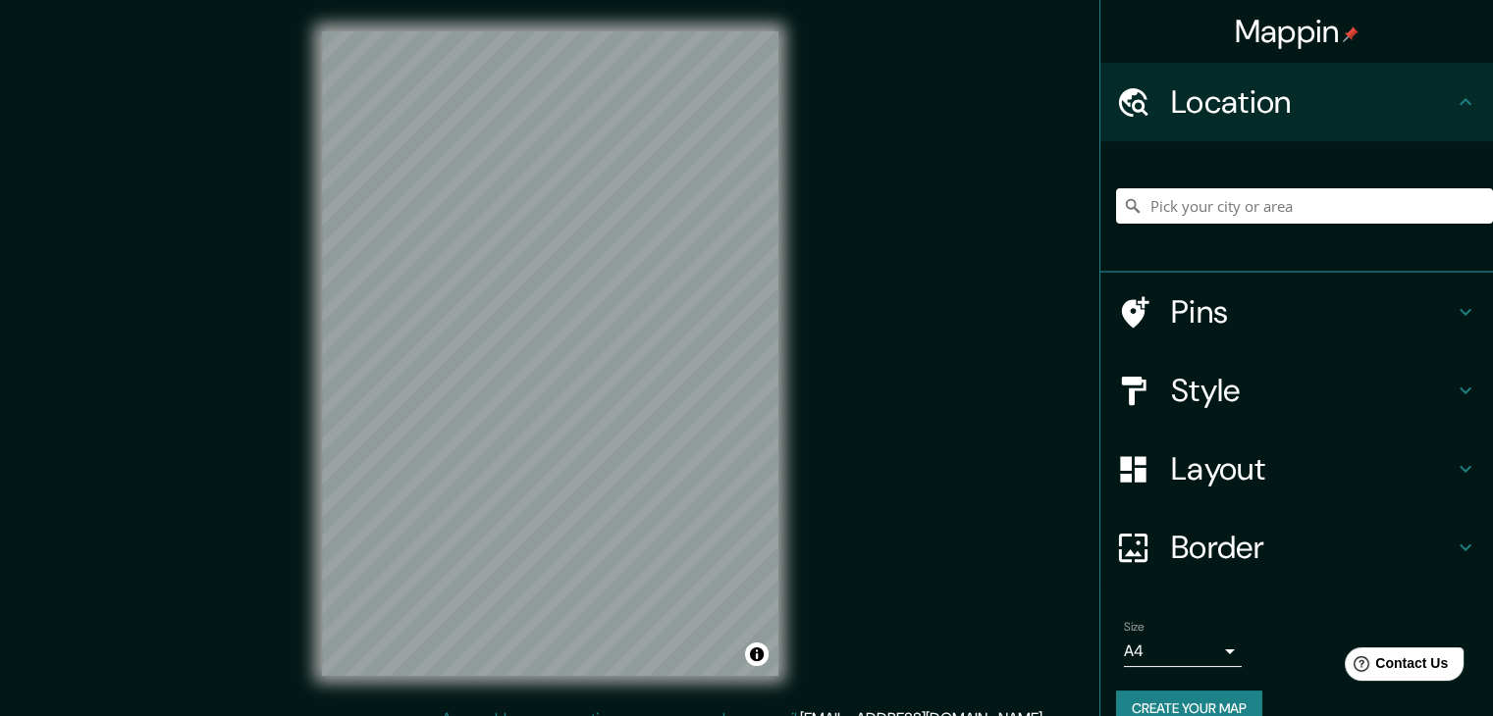 The height and width of the screenshot is (716, 1493). Describe the element at coordinates (550, 353) in the screenshot. I see `canvas: Map` at that location.